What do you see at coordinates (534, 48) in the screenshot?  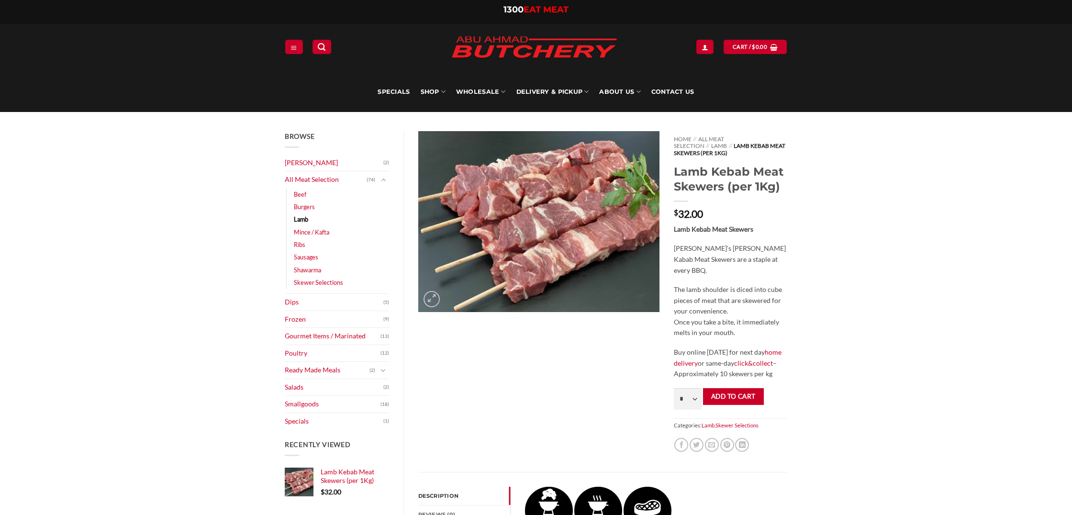 I see `img: Abu Ahmad Butchery` at bounding box center [534, 48].